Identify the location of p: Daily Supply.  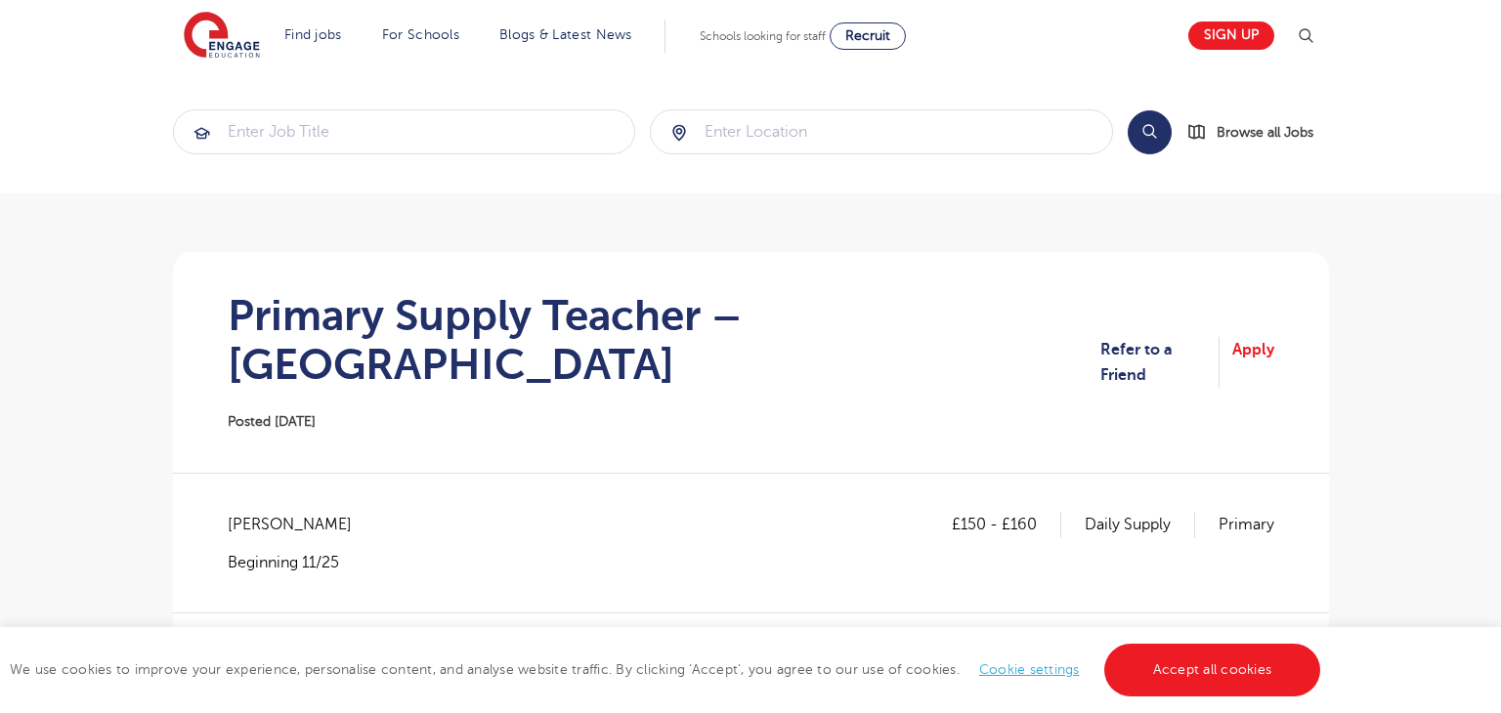
(1139, 525).